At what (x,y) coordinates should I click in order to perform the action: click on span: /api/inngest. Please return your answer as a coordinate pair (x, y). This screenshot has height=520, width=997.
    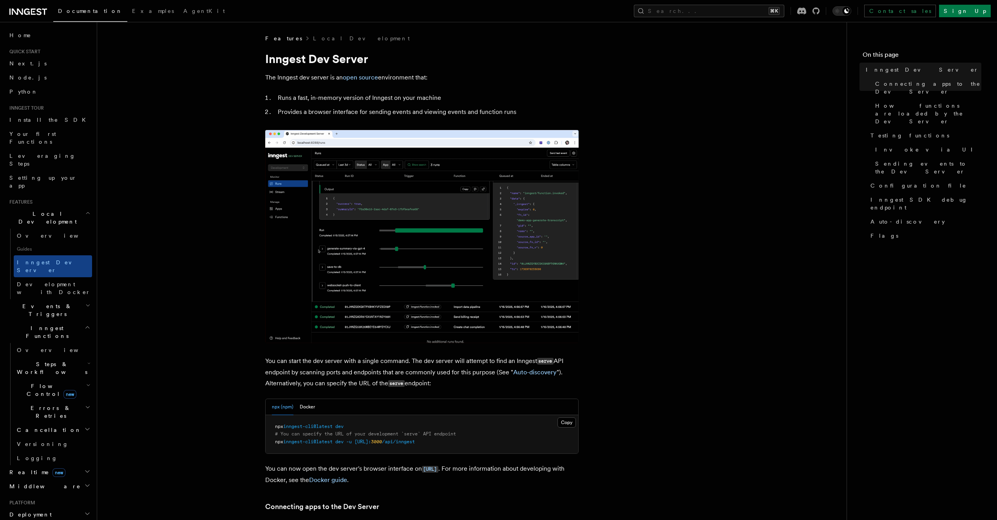
    Looking at the image, I should click on (398, 442).